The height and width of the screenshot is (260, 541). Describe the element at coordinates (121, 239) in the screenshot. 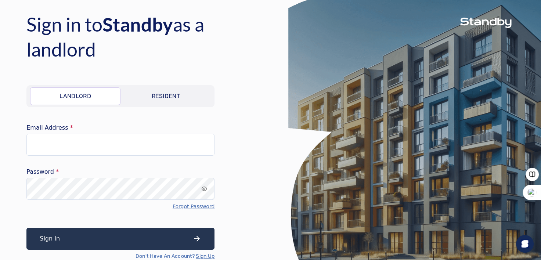

I see `button: Sign In` at that location.